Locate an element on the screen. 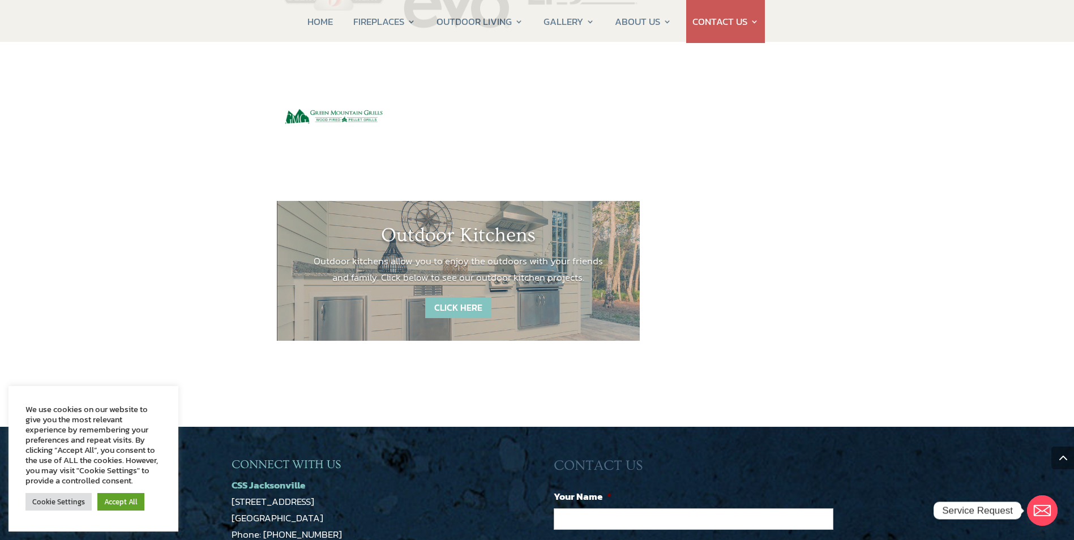 This screenshot has width=1074, height=540. div: We use cookies on our website to give you the most relevant experience by remembering your prefer... is located at coordinates (93, 445).